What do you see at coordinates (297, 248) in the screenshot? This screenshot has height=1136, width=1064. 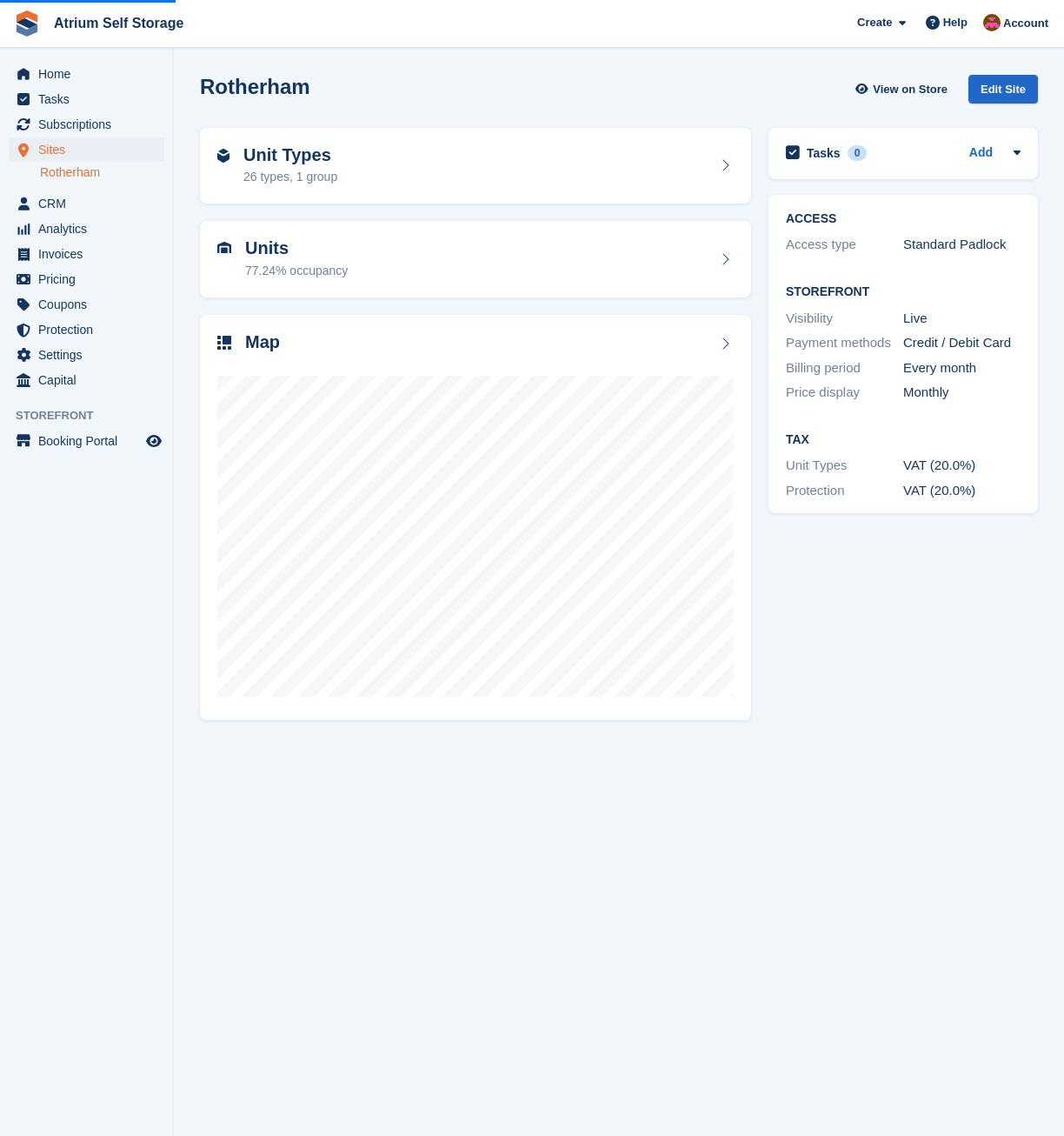 I see `h2: Units` at bounding box center [297, 248].